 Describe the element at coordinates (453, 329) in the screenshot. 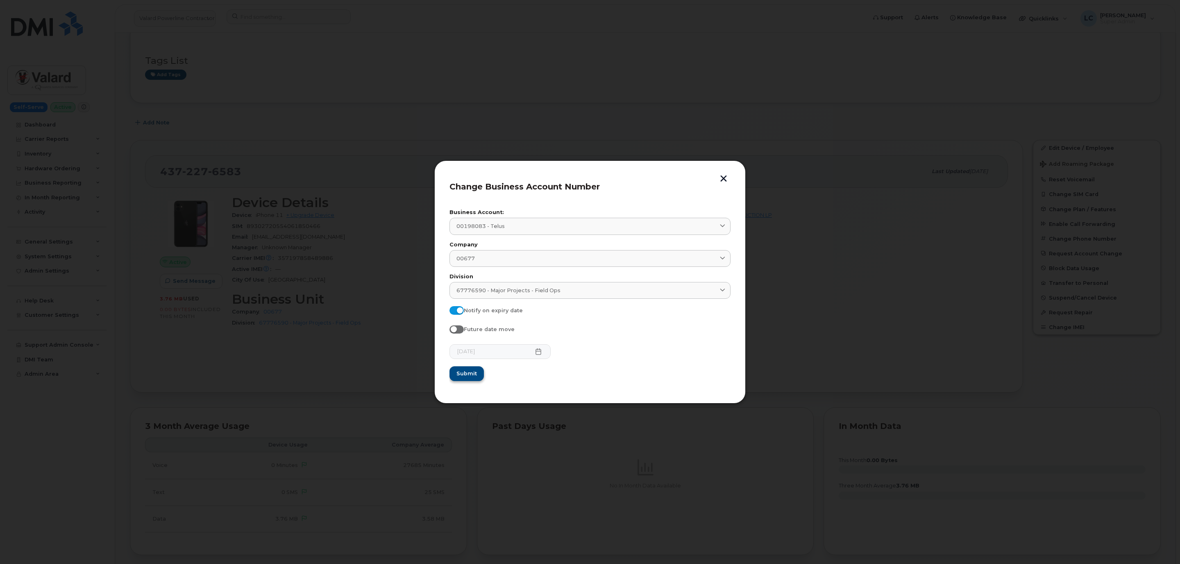

I see `input: Future date move` at that location.